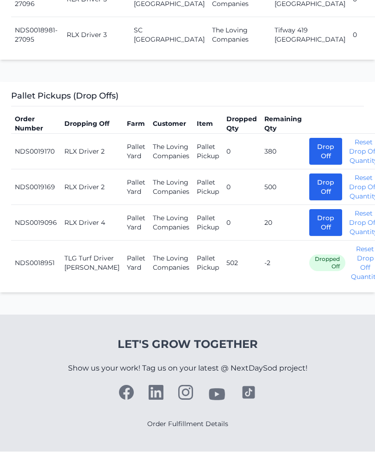 This screenshot has height=452, width=375. Describe the element at coordinates (171, 124) in the screenshot. I see `th: Customer` at that location.